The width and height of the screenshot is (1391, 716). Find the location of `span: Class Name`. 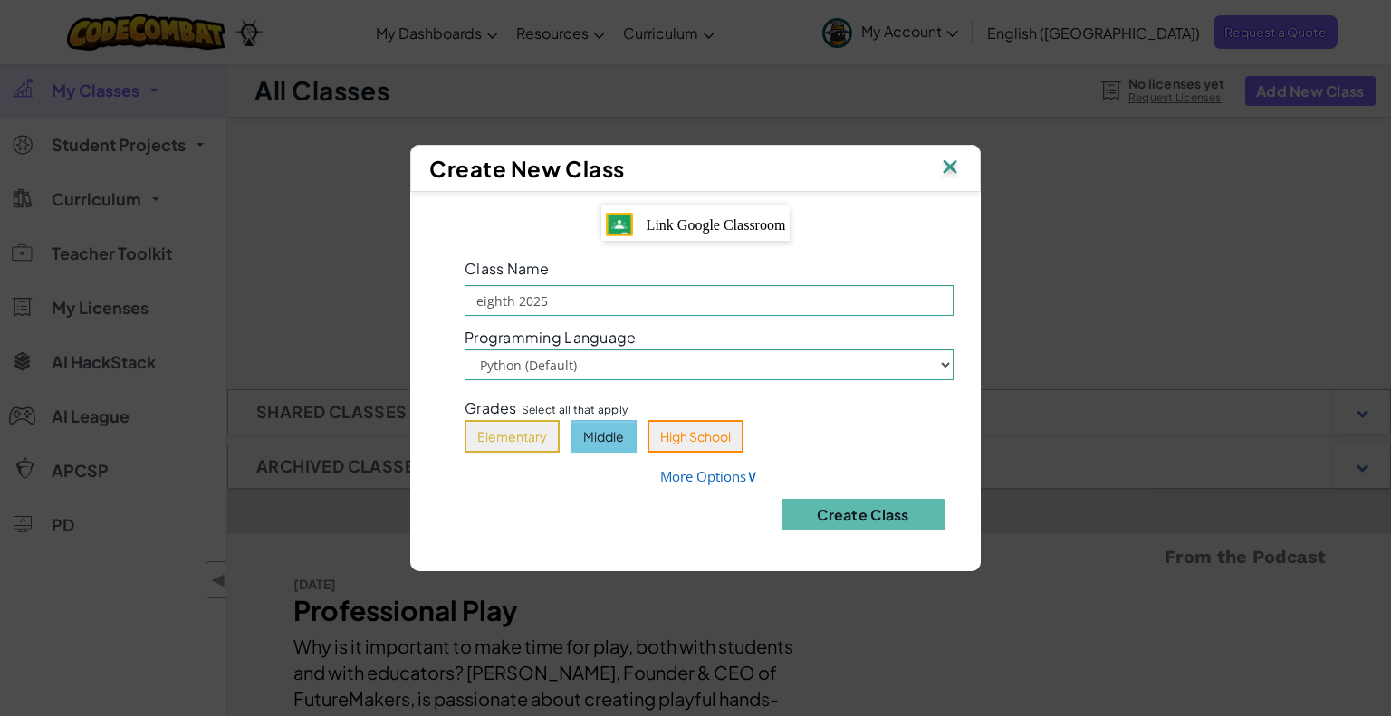

span: Class Name is located at coordinates (507, 268).